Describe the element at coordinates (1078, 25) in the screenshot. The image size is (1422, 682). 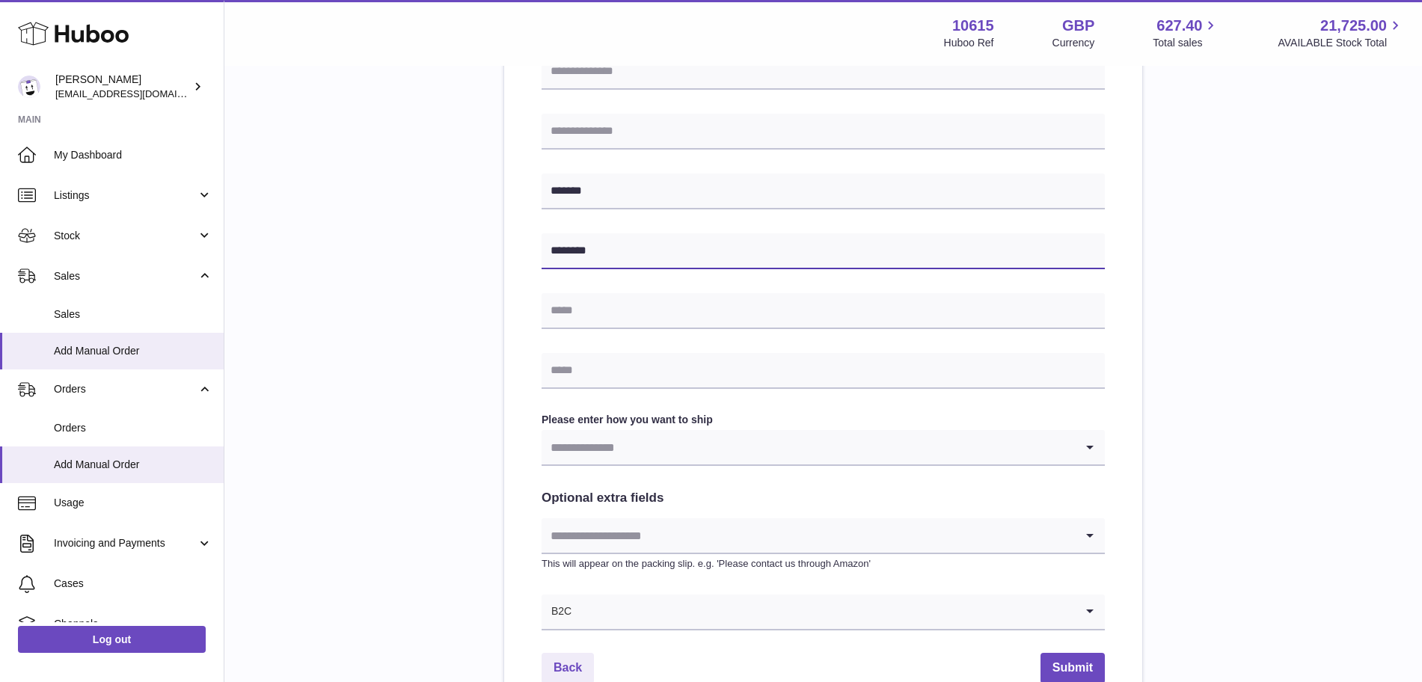
I see `strong: GBP` at that location.